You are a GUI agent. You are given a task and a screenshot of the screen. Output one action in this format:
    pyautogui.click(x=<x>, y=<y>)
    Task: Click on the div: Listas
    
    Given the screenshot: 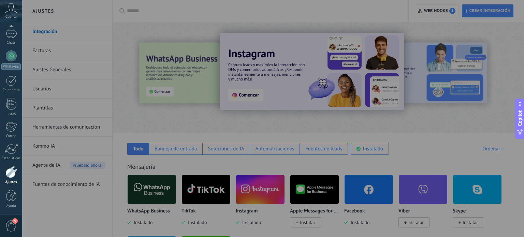 What is the action you would take?
    pyautogui.click(x=11, y=114)
    